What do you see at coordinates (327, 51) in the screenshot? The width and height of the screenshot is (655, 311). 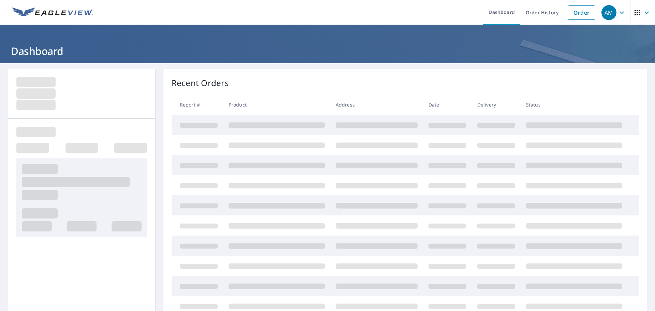 I see `h1: Dashboard` at bounding box center [327, 51].